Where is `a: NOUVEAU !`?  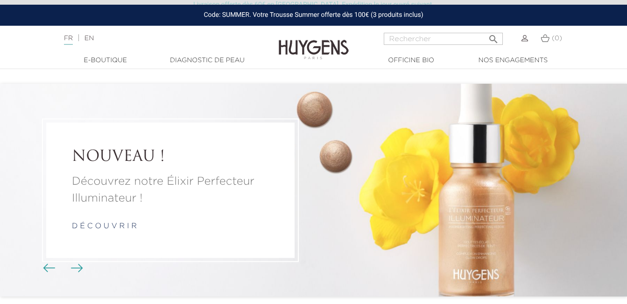
a: NOUVEAU ! is located at coordinates (171, 157).